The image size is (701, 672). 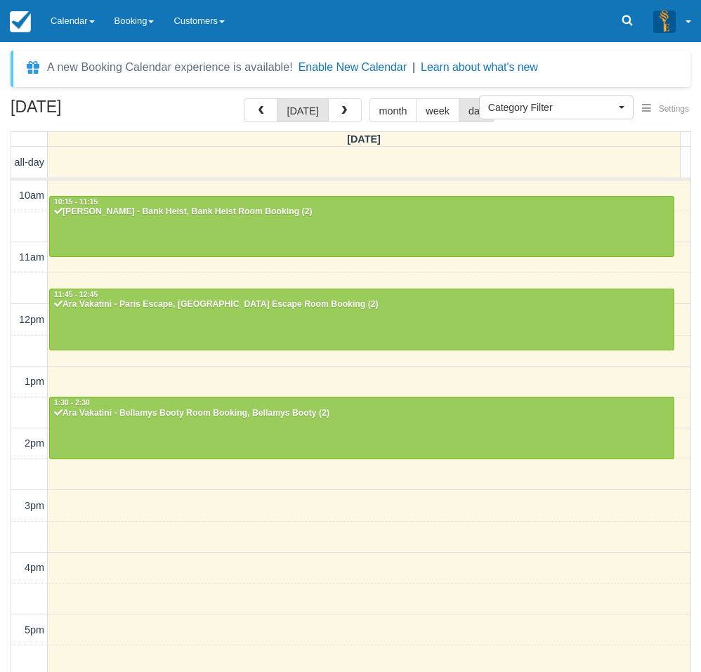 What do you see at coordinates (32, 257) in the screenshot?
I see `span: 11am` at bounding box center [32, 257].